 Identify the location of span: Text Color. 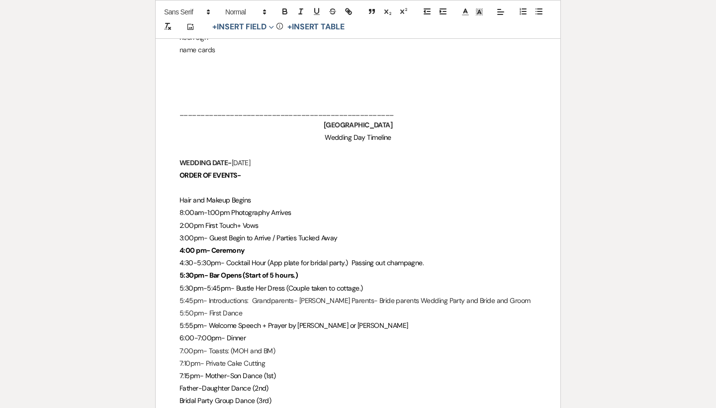
(466, 12).